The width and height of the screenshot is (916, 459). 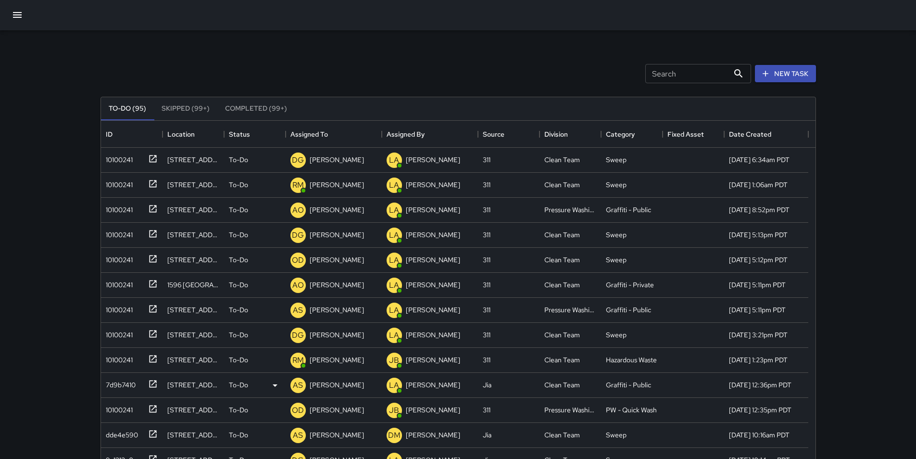 I want to click on div: Fixed Asset, so click(x=693, y=134).